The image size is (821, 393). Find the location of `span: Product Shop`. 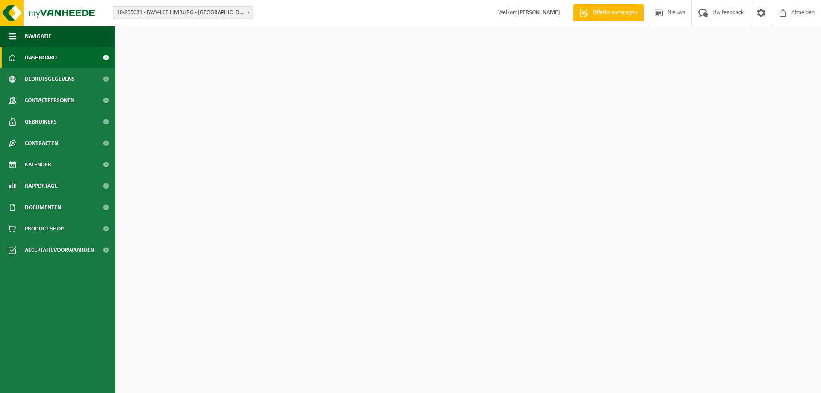

span: Product Shop is located at coordinates (44, 229).